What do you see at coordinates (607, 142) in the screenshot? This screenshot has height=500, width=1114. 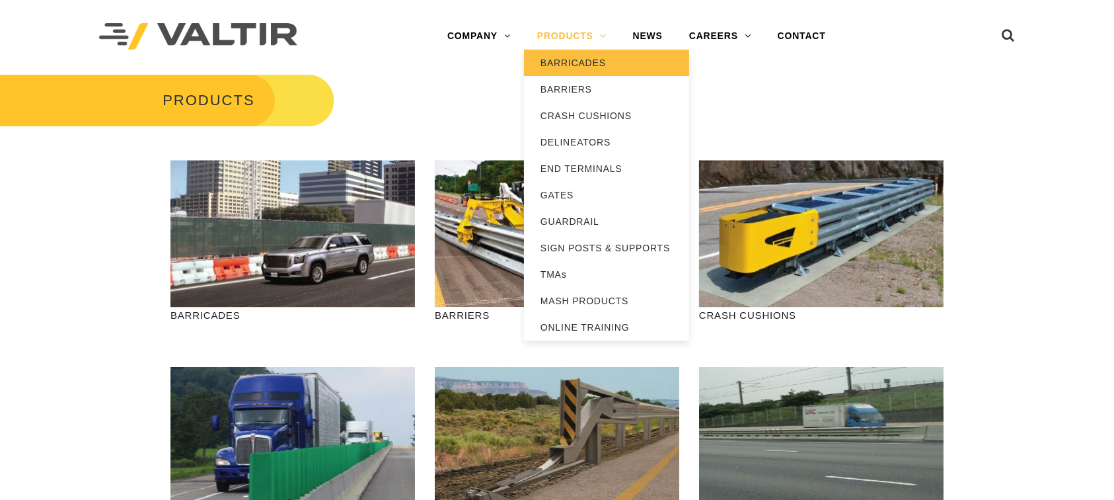 I see `a: DELINEATORS` at bounding box center [607, 142].